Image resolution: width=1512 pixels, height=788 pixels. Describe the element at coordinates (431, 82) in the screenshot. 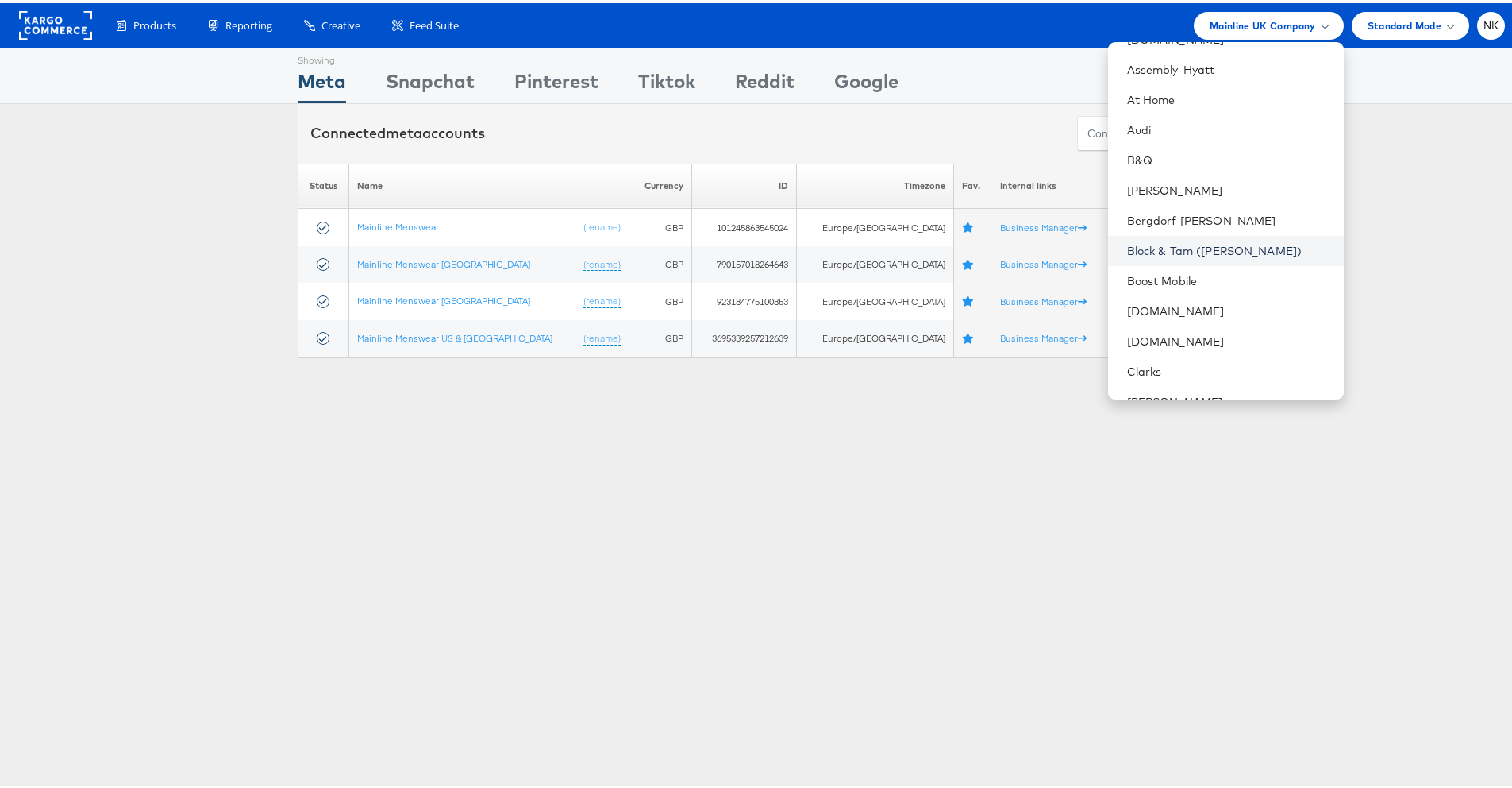

I see `div: Snapchat` at that location.